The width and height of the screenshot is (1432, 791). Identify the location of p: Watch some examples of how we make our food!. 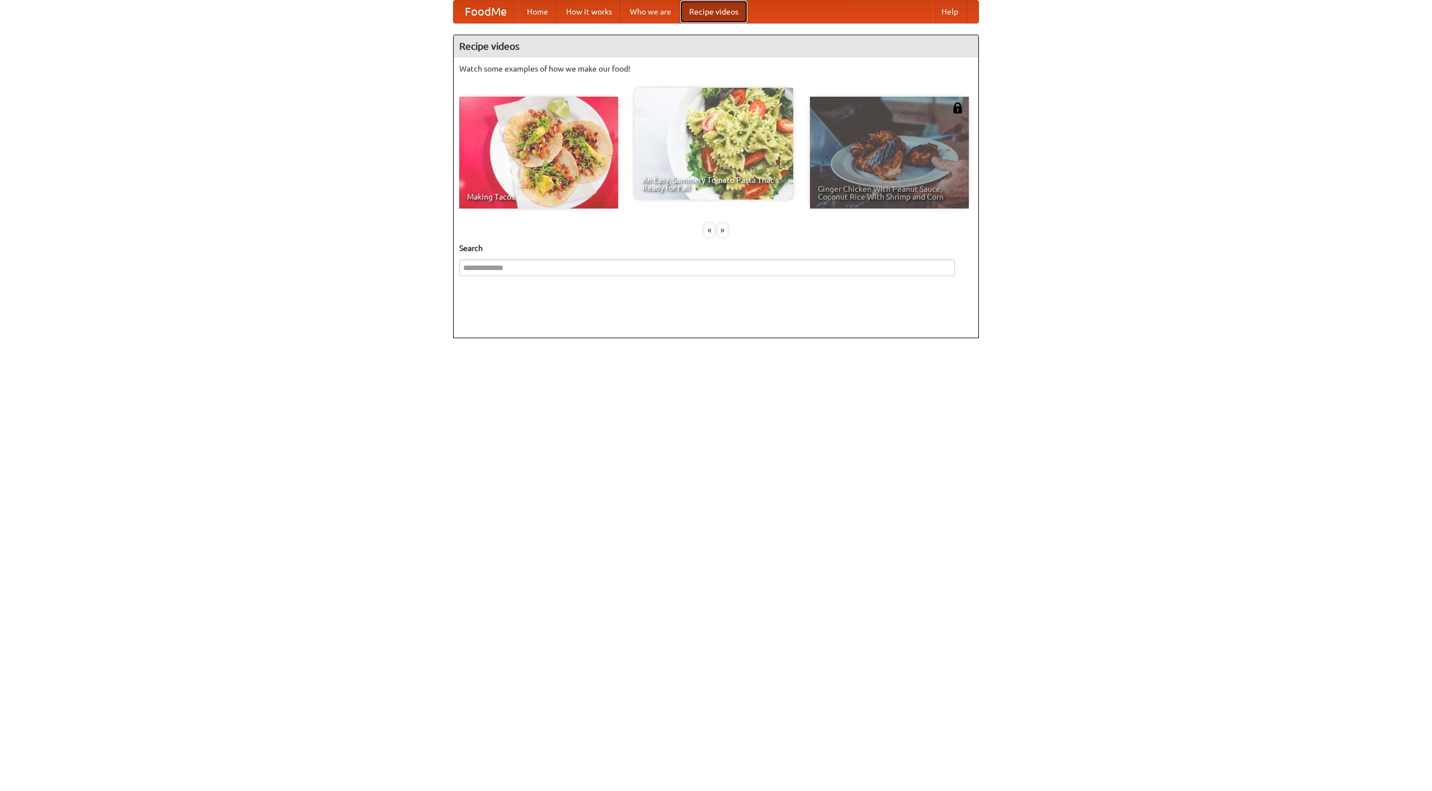
(716, 69).